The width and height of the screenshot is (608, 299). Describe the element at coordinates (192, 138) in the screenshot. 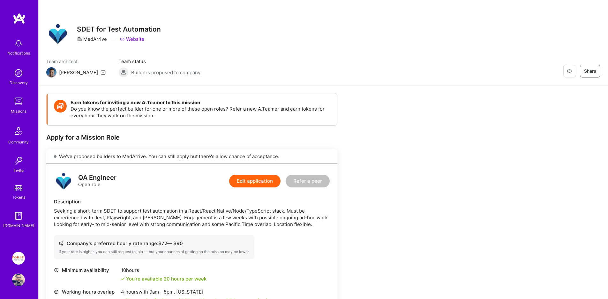

I see `div: Apply for a Mission Role` at that location.